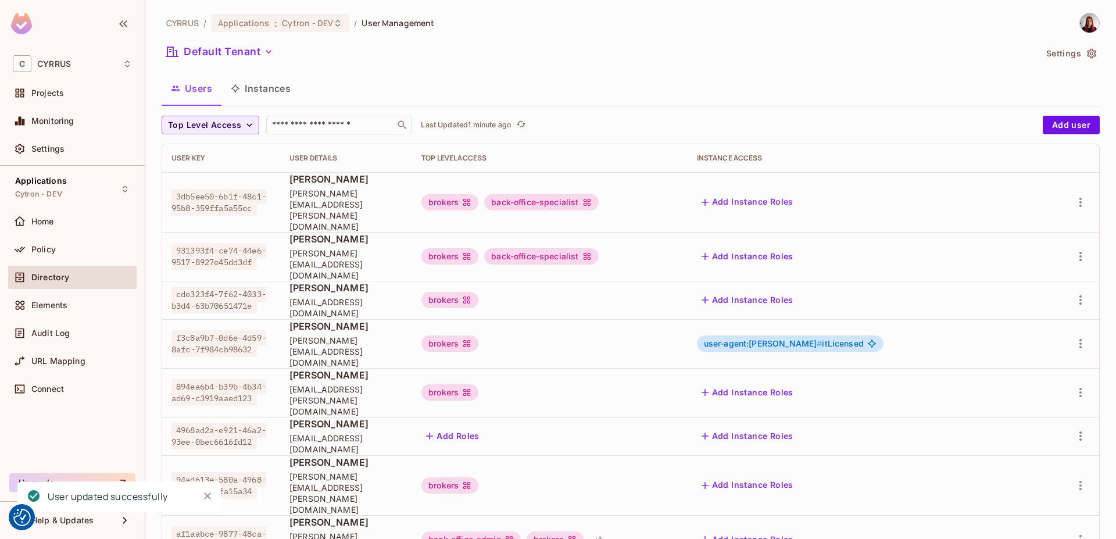  Describe the element at coordinates (48, 93) in the screenshot. I see `span: Projects` at that location.